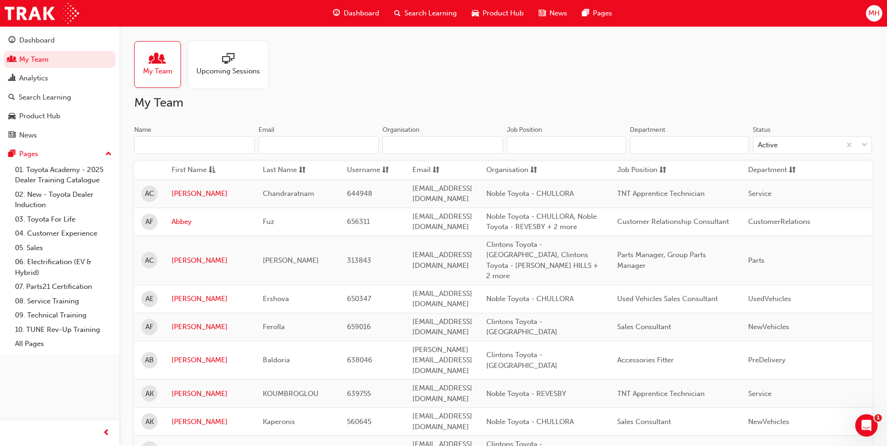 The height and width of the screenshot is (446, 887). Describe the element at coordinates (12, 154) in the screenshot. I see `span: pages-icon` at that location.